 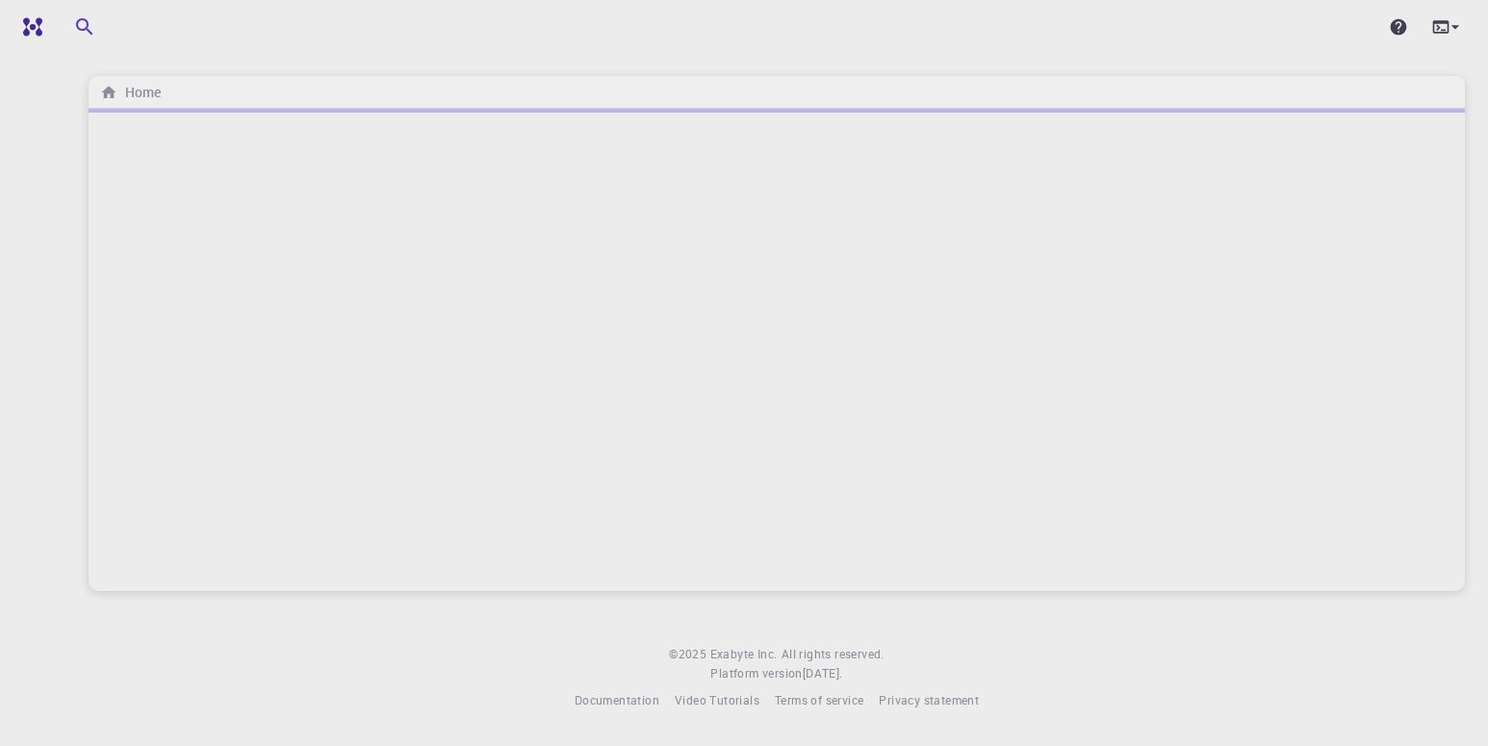 I want to click on img: logo, so click(x=29, y=27).